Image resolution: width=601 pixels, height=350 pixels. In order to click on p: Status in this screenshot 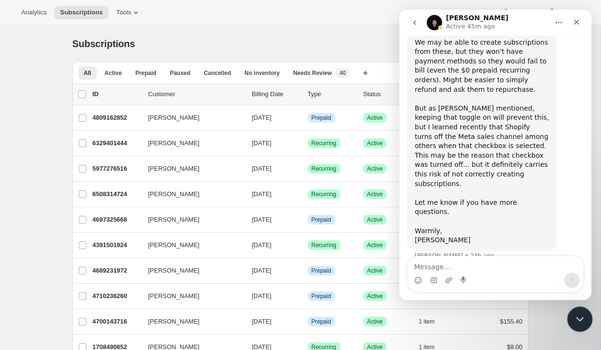, I will do `click(387, 94)`.